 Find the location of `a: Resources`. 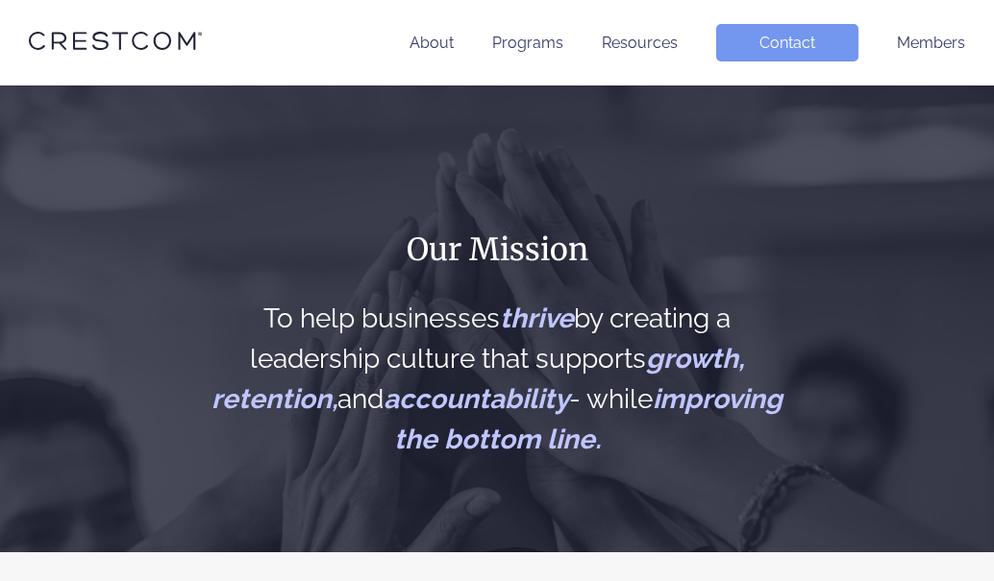

a: Resources is located at coordinates (639, 42).